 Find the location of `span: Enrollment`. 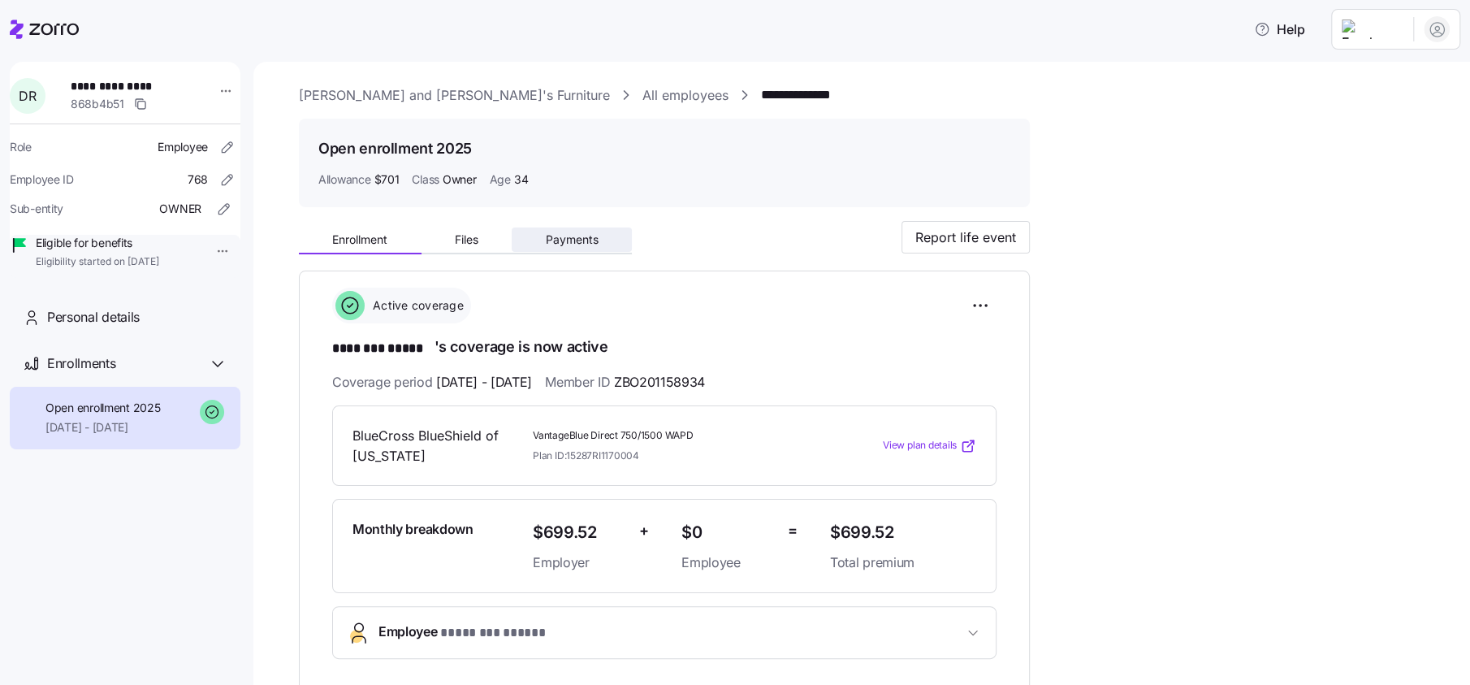

span: Enrollment is located at coordinates (360, 240).